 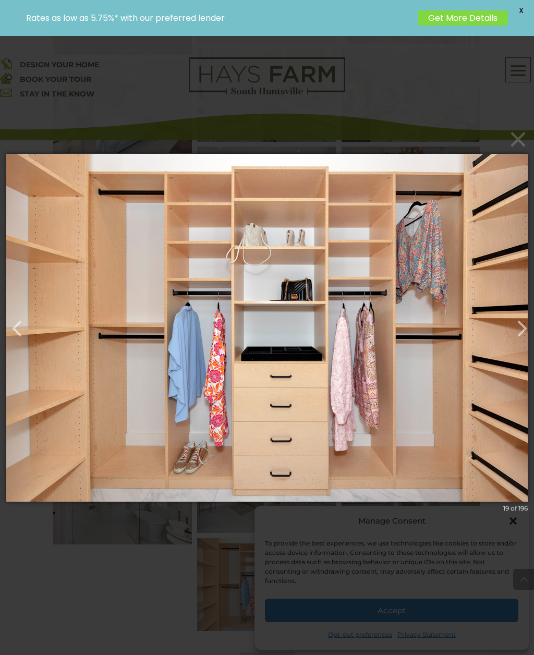 I want to click on p: Rates as low as 5.75%* with our preferred lender, so click(x=219, y=18).